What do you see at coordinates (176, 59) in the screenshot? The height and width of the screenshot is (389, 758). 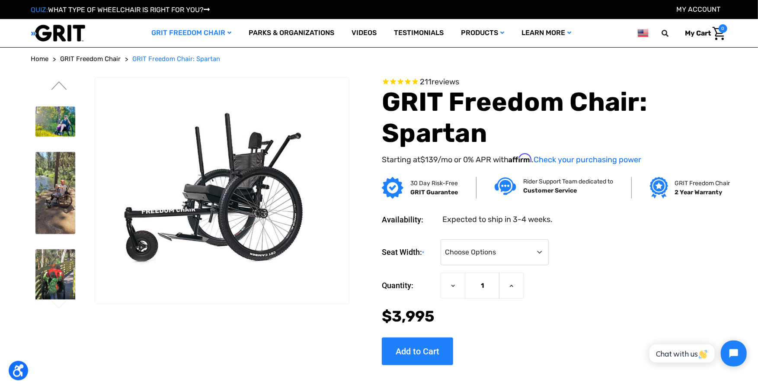 I see `span: GRIT Freedom Chair: Spartan` at bounding box center [176, 59].